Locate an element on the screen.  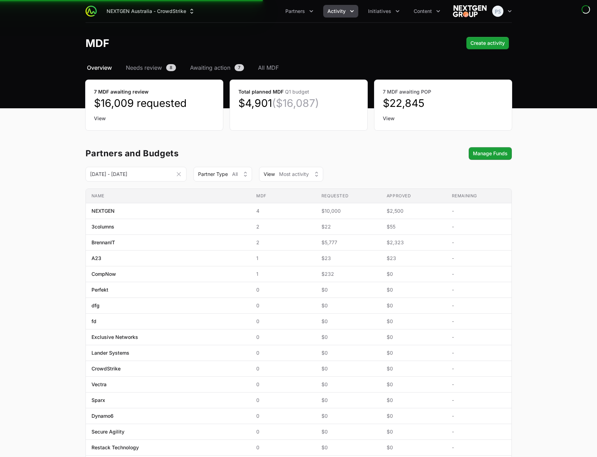
dt: 7 MDF awaiting POP is located at coordinates (443, 92).